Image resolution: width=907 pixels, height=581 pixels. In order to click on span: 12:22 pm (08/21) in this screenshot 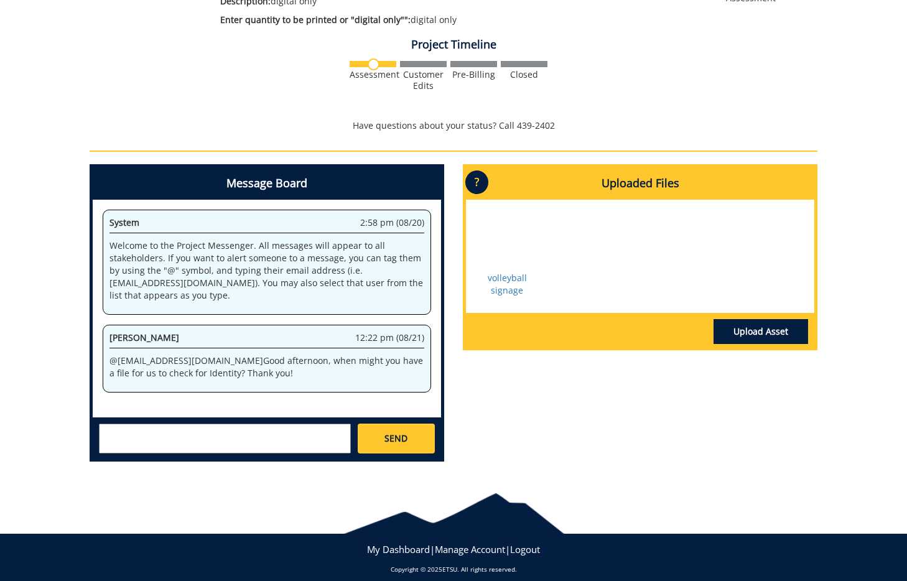, I will do `click(390, 338)`.